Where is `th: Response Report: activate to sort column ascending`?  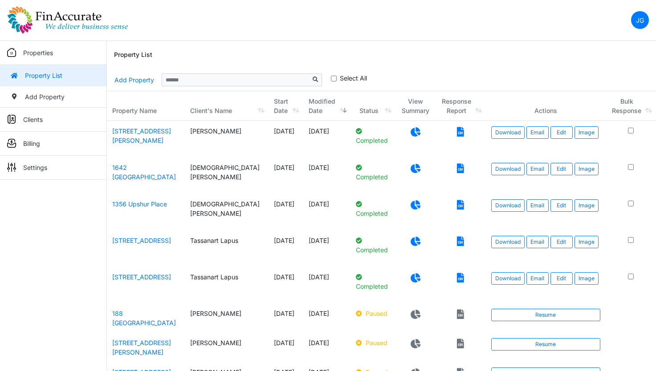 th: Response Report: activate to sort column ascending is located at coordinates (460, 106).